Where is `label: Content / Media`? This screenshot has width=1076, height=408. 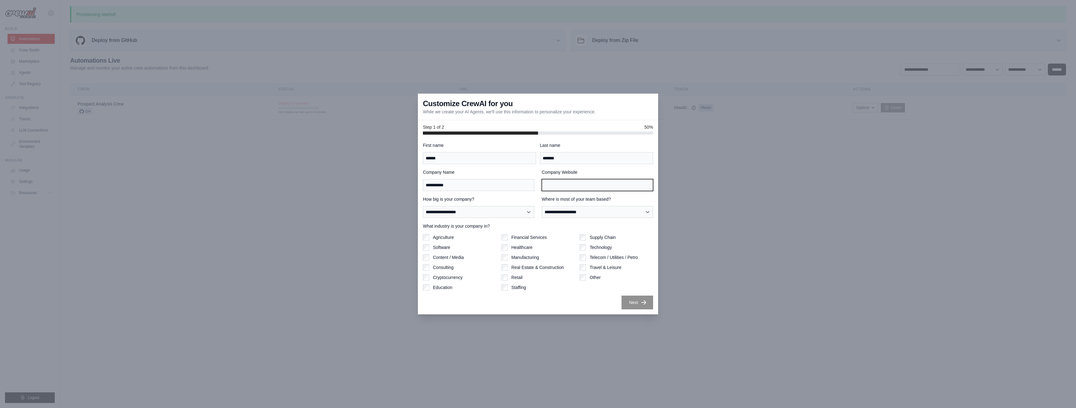 label: Content / Media is located at coordinates (448, 257).